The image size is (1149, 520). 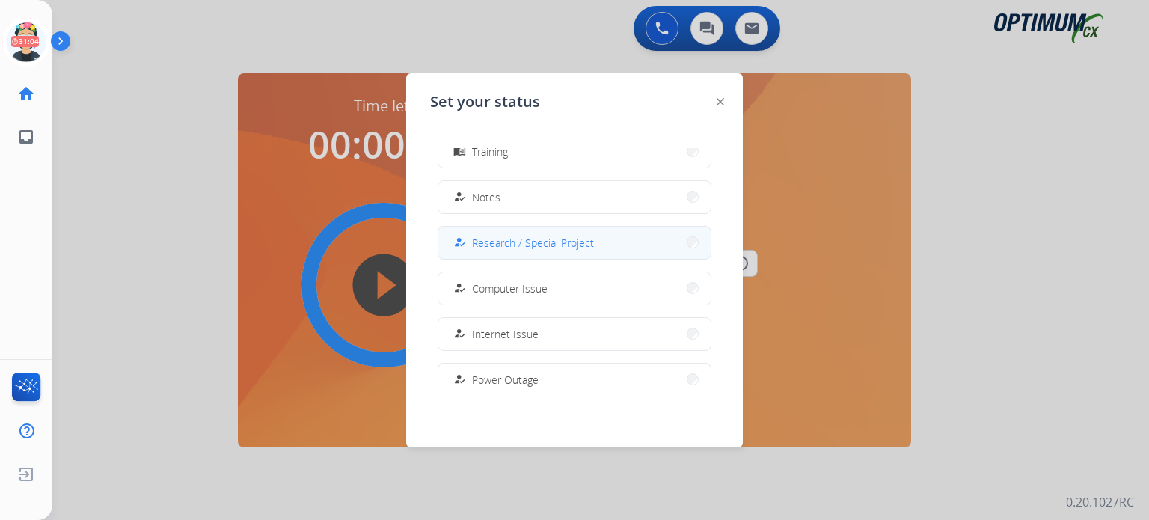 I want to click on button: Internet Issue, so click(x=574, y=334).